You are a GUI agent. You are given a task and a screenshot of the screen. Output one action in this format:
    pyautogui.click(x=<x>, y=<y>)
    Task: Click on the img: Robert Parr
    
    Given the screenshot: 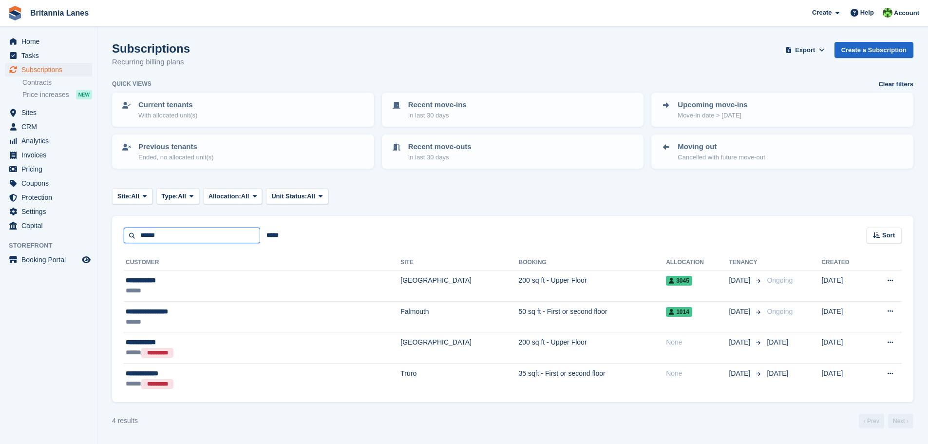 What is the action you would take?
    pyautogui.click(x=887, y=13)
    